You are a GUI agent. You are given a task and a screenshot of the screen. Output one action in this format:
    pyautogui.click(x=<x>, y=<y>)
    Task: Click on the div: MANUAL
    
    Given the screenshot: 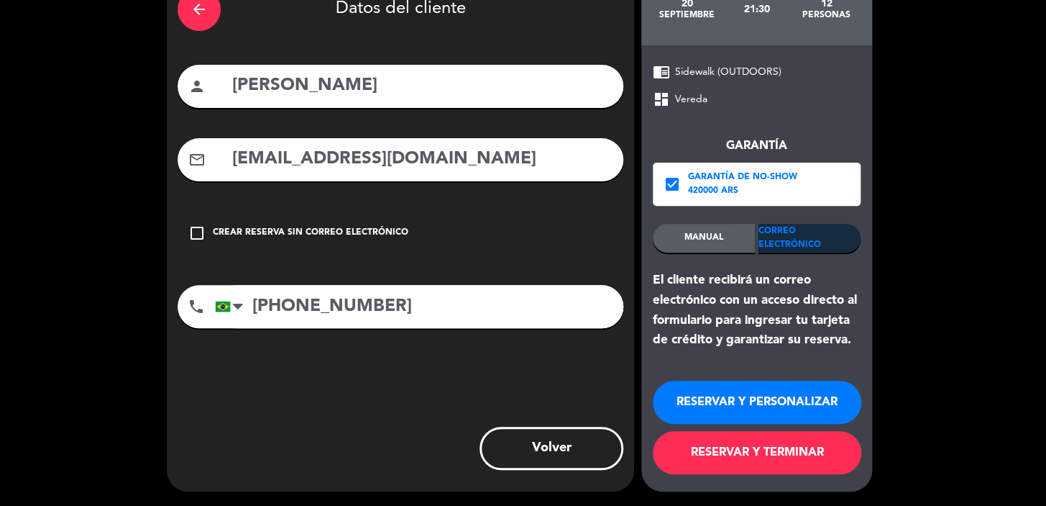 What is the action you would take?
    pyautogui.click(x=704, y=238)
    